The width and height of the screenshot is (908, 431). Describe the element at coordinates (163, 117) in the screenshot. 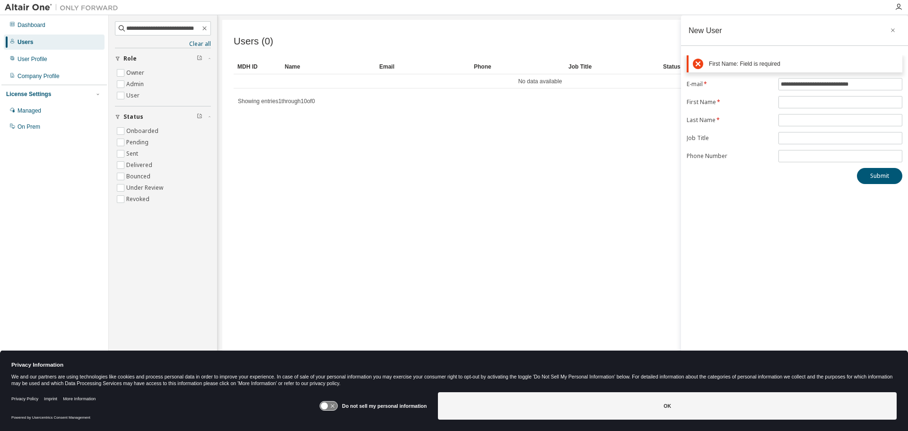

I see `button: Status` at that location.